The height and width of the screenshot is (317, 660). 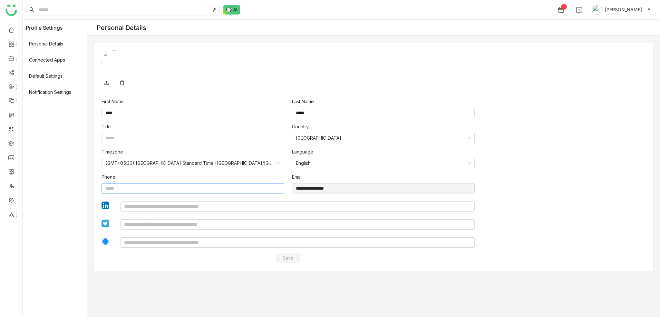 I want to click on div: 1, so click(x=564, y=7).